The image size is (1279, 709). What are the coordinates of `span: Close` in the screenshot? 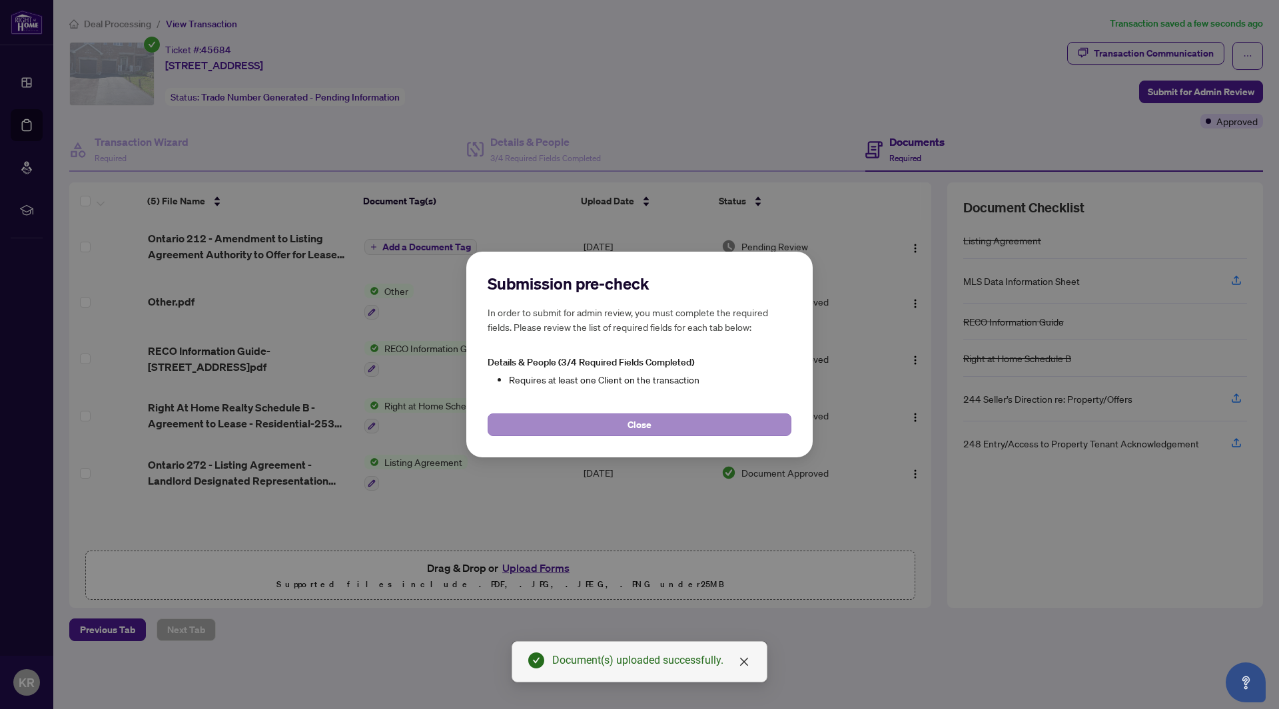 It's located at (639, 425).